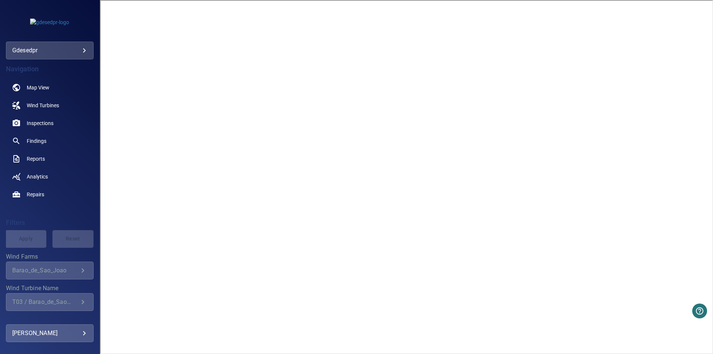  What do you see at coordinates (50, 177) in the screenshot?
I see `a: analytics noActive` at bounding box center [50, 177].